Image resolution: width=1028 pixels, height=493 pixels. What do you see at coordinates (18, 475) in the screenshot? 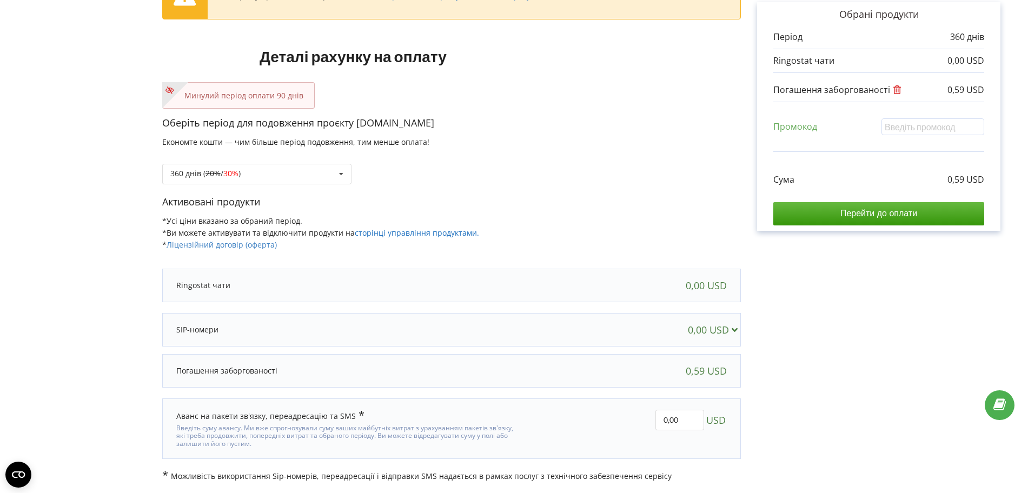
I see `button: Open CMP widget` at bounding box center [18, 475].